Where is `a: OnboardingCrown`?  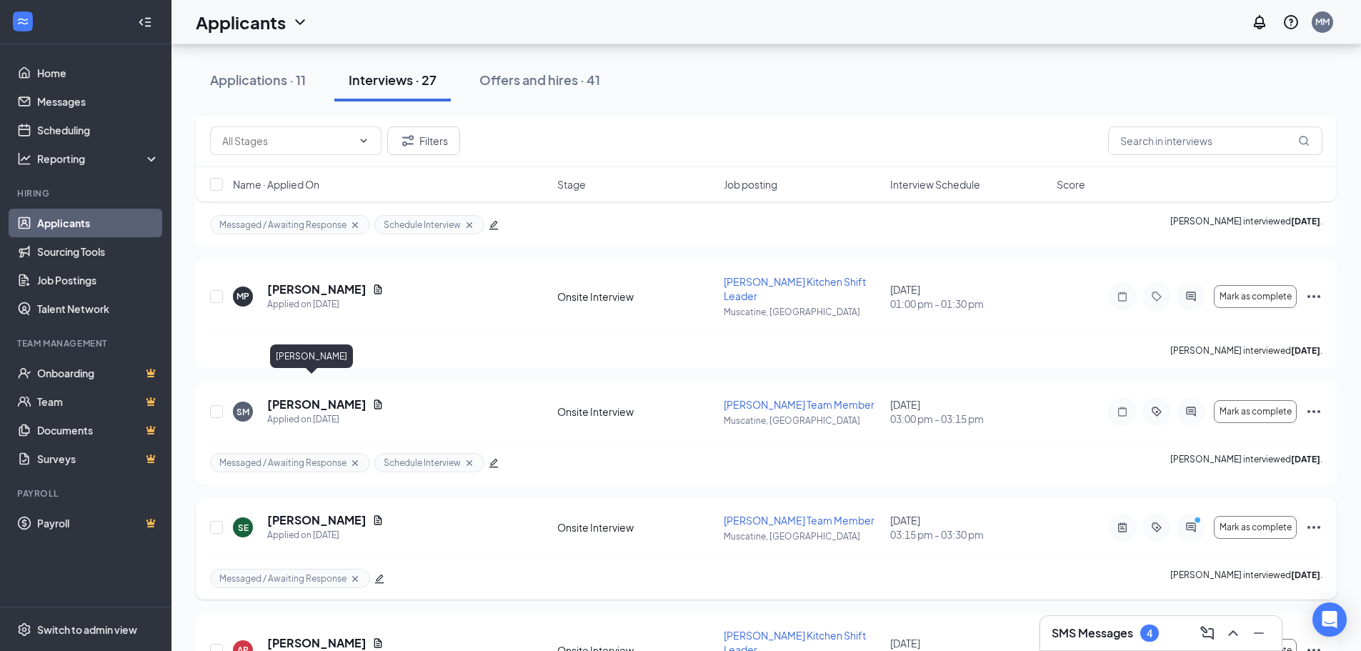 a: OnboardingCrown is located at coordinates (98, 373).